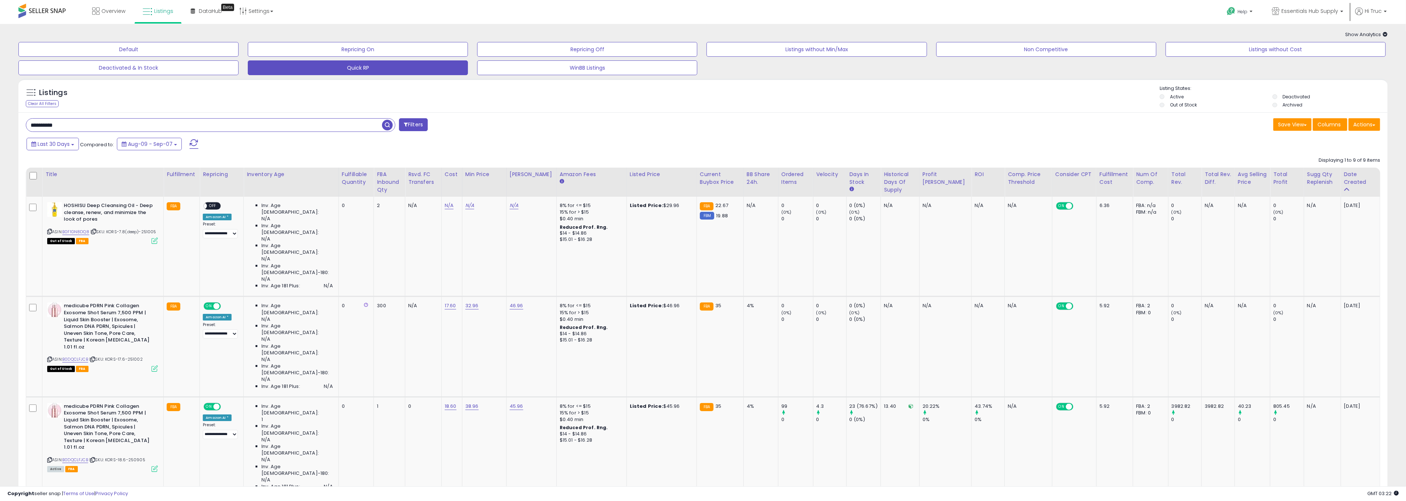 The height and width of the screenshot is (501, 1406). What do you see at coordinates (484, 174) in the screenshot?
I see `div: Min Price` at bounding box center [484, 174].